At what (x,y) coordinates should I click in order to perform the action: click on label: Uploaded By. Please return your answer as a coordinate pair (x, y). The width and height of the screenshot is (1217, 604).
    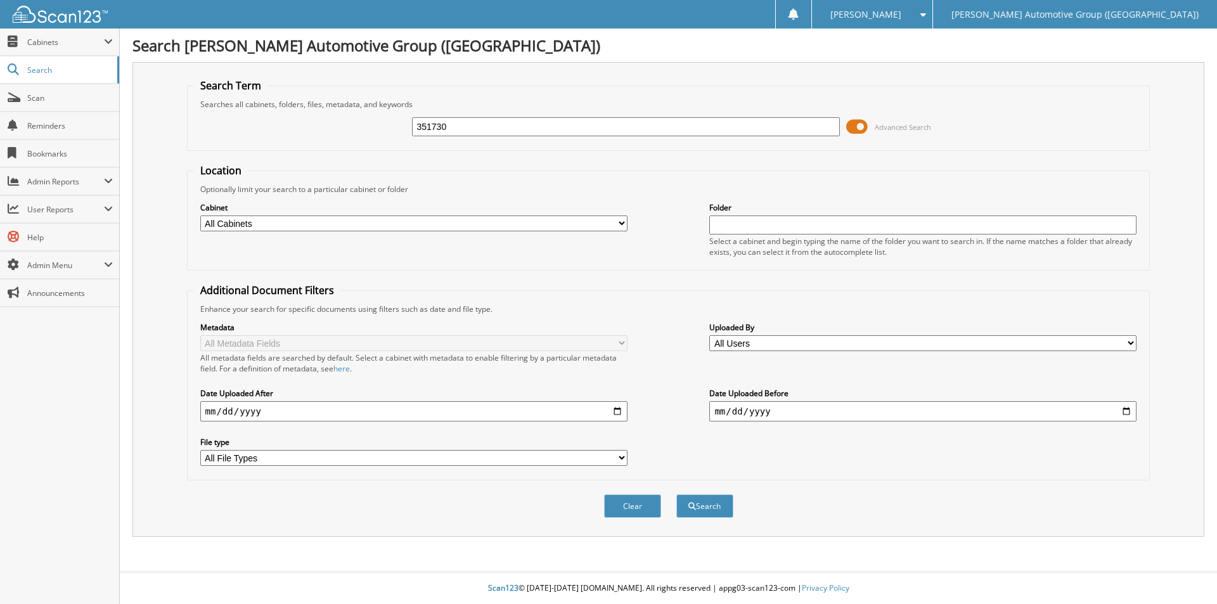
    Looking at the image, I should click on (923, 327).